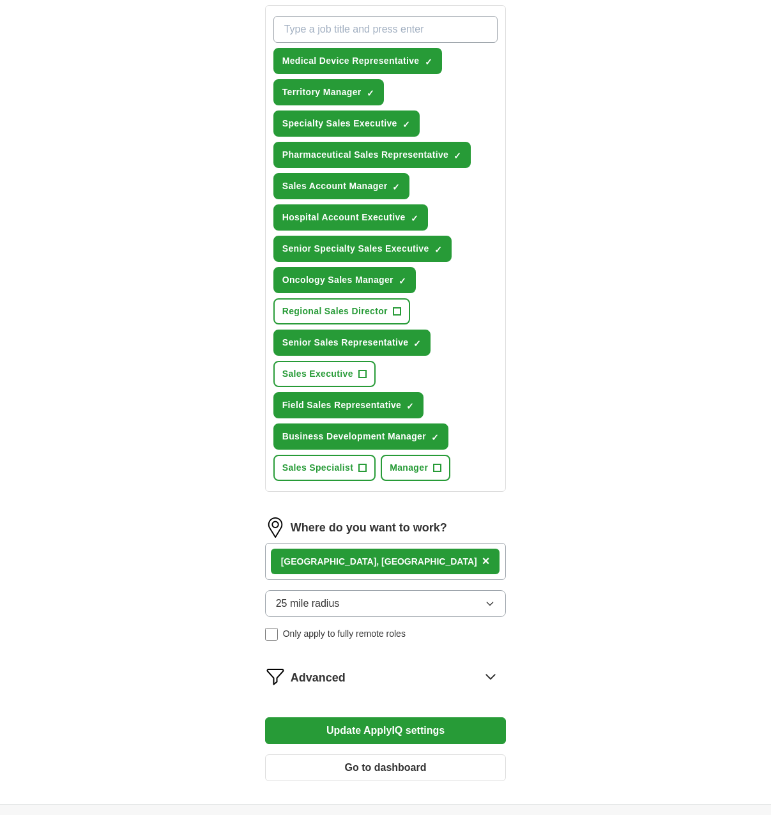 This screenshot has width=771, height=815. Describe the element at coordinates (338, 280) in the screenshot. I see `span: Oncology Sales Manager` at that location.